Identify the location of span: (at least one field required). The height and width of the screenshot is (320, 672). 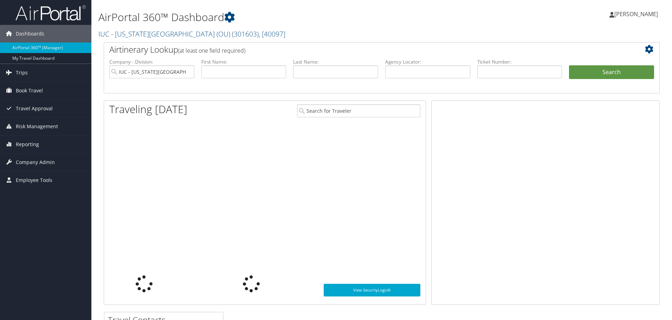
(212, 51).